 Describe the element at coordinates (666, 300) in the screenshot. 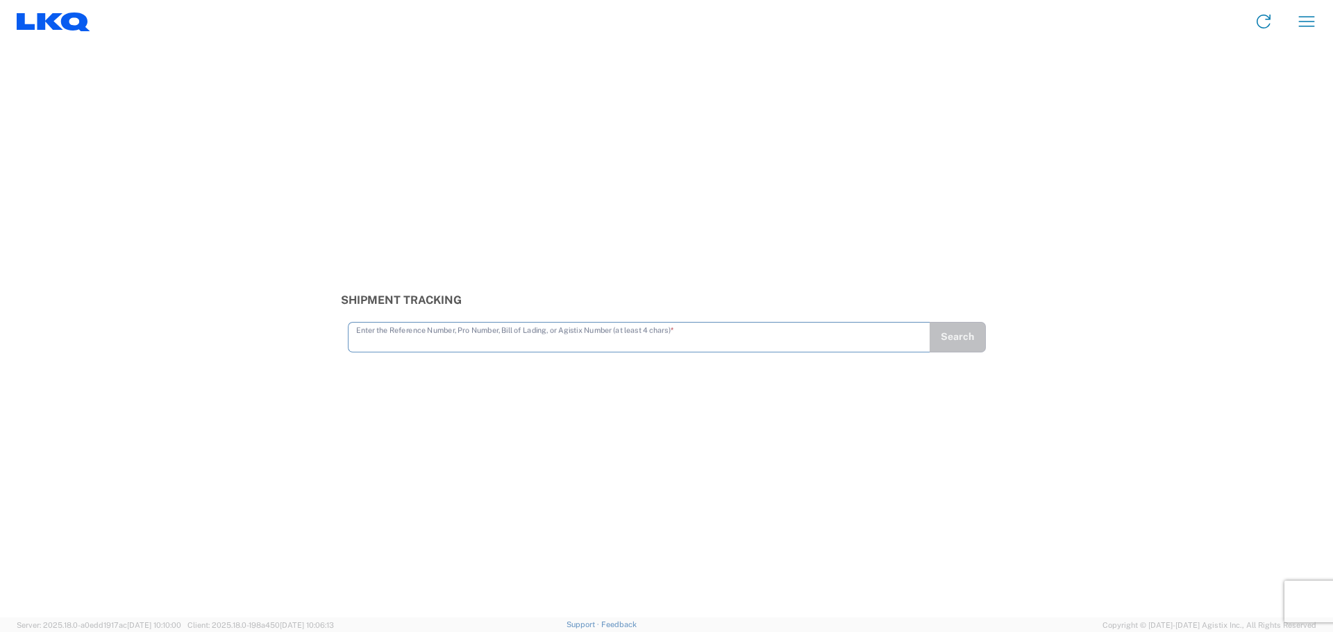

I see `h3: Shipment Tracking` at that location.